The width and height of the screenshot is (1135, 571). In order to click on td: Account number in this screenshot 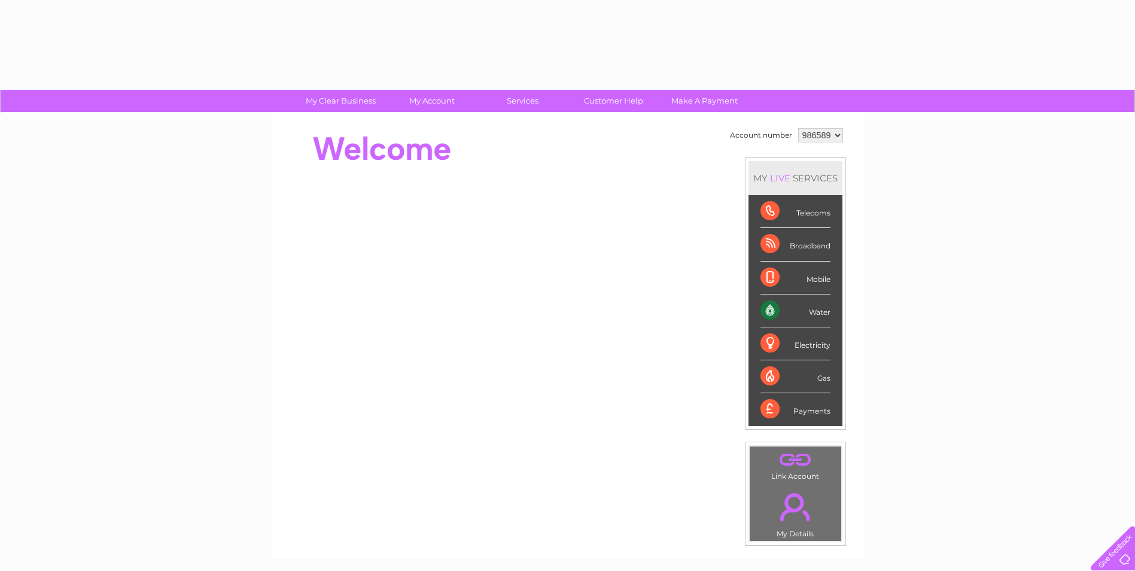, I will do `click(761, 135)`.